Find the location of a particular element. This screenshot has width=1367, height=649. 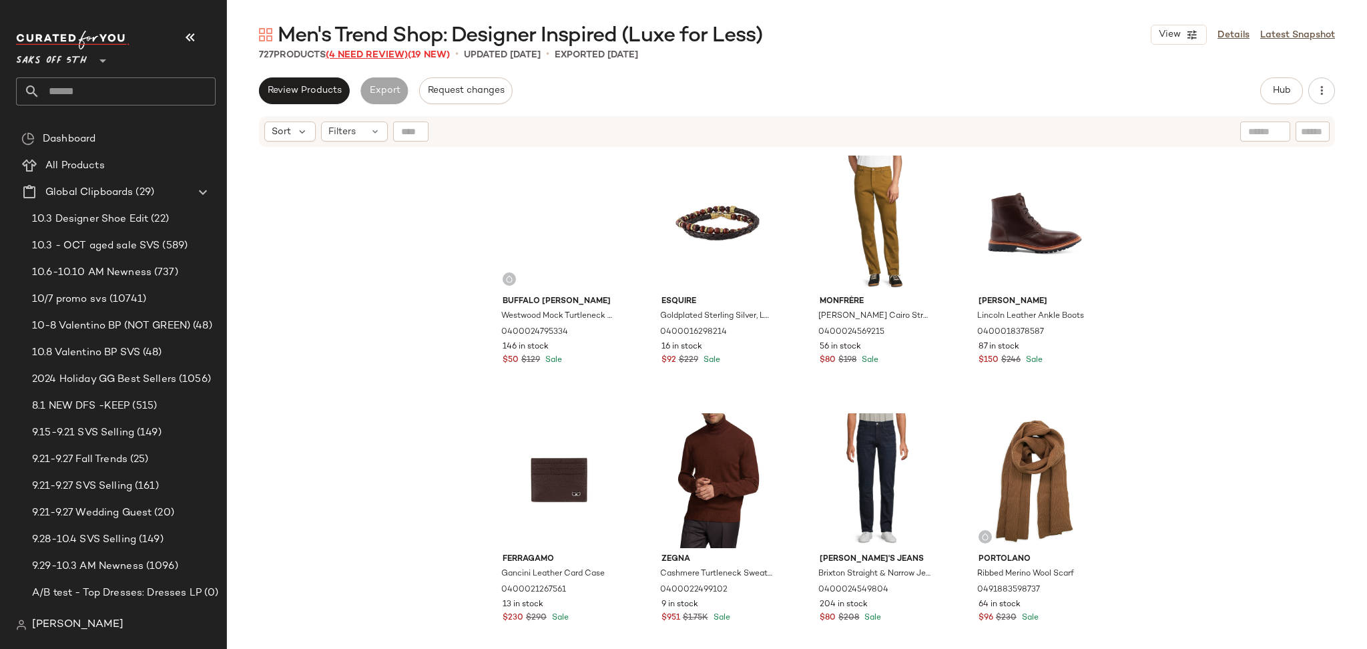

span: Lincoln Leather Ankle Boots is located at coordinates (1031, 316).